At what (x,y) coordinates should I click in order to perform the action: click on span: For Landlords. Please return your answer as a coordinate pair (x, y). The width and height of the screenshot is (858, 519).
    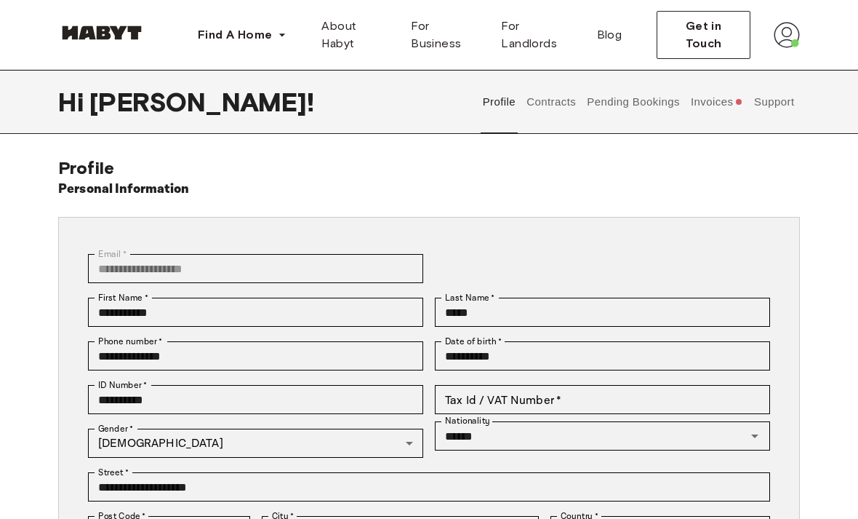
    Looking at the image, I should click on (537, 35).